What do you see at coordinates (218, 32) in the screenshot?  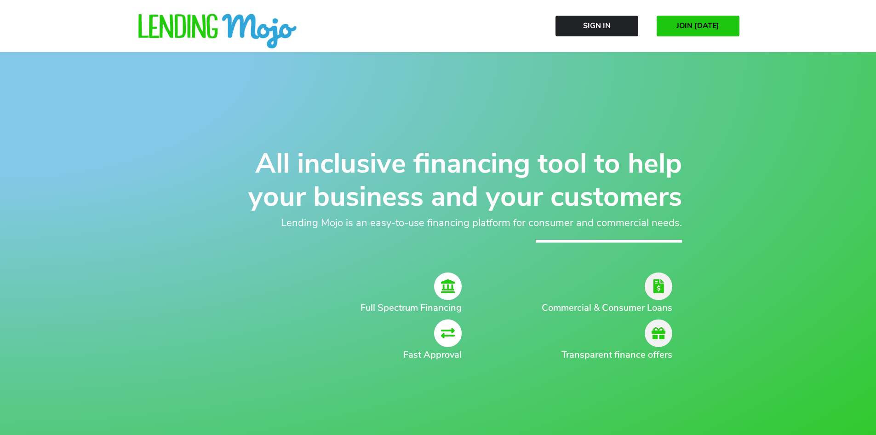 I see `img: lm-horizontal-logo` at bounding box center [218, 32].